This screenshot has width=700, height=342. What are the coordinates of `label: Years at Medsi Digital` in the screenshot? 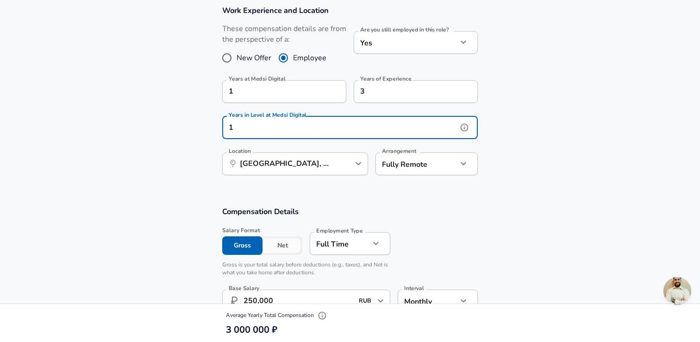 It's located at (257, 79).